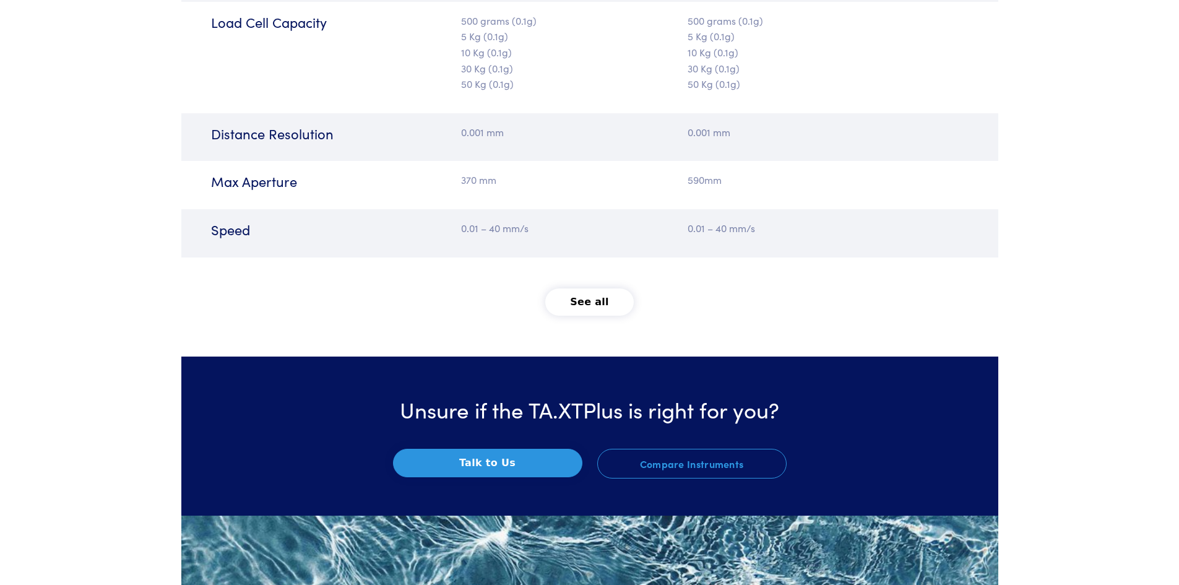  What do you see at coordinates (522, 180) in the screenshot?
I see `p: 370 mm` at bounding box center [522, 180].